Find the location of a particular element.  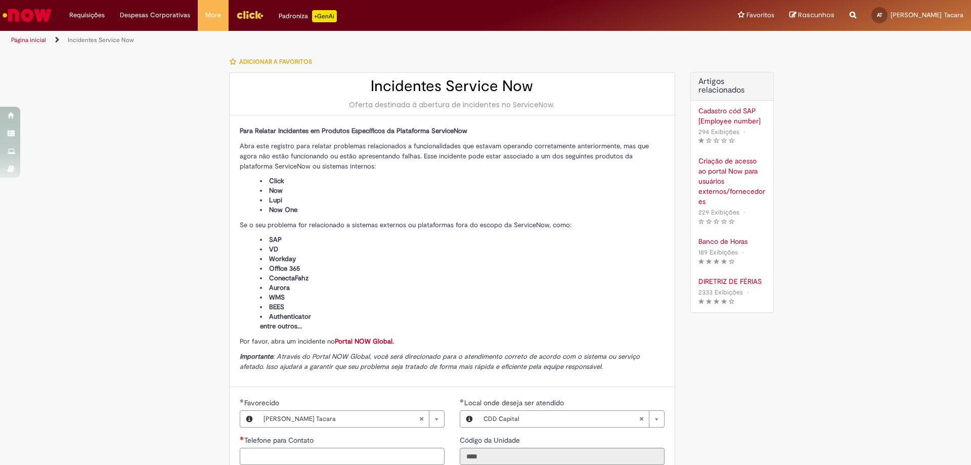

span: Despesas Corporativas is located at coordinates (155, 15).